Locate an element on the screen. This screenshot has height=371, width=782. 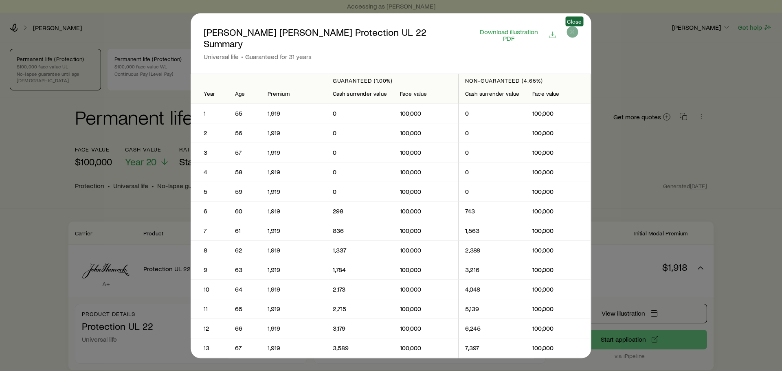
p: 59 is located at coordinates (245, 191).